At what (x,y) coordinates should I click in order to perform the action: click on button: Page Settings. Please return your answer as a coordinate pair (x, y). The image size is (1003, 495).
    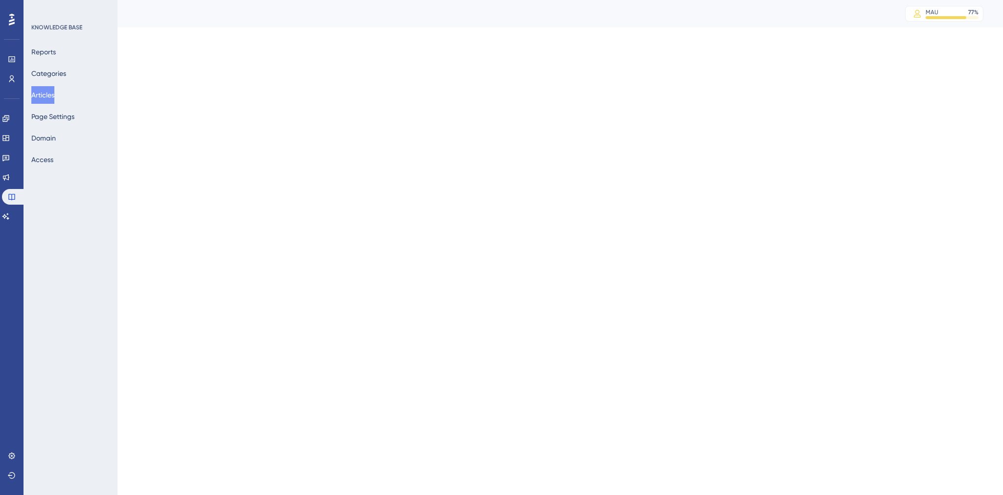
    Looking at the image, I should click on (53, 117).